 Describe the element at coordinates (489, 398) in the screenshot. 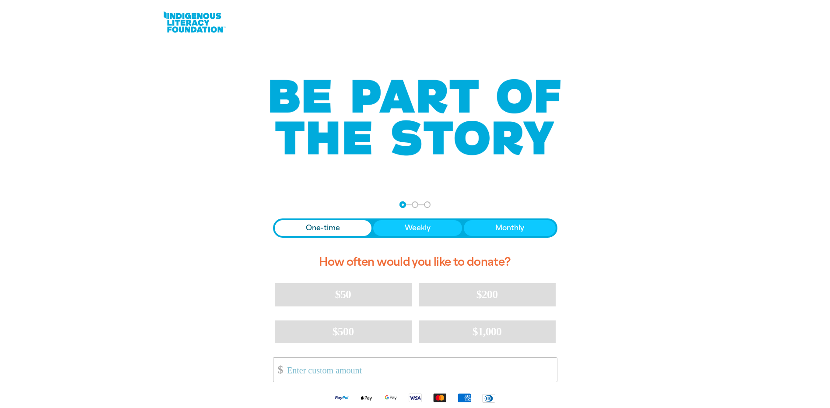

I see `img: Diners Club logo` at that location.